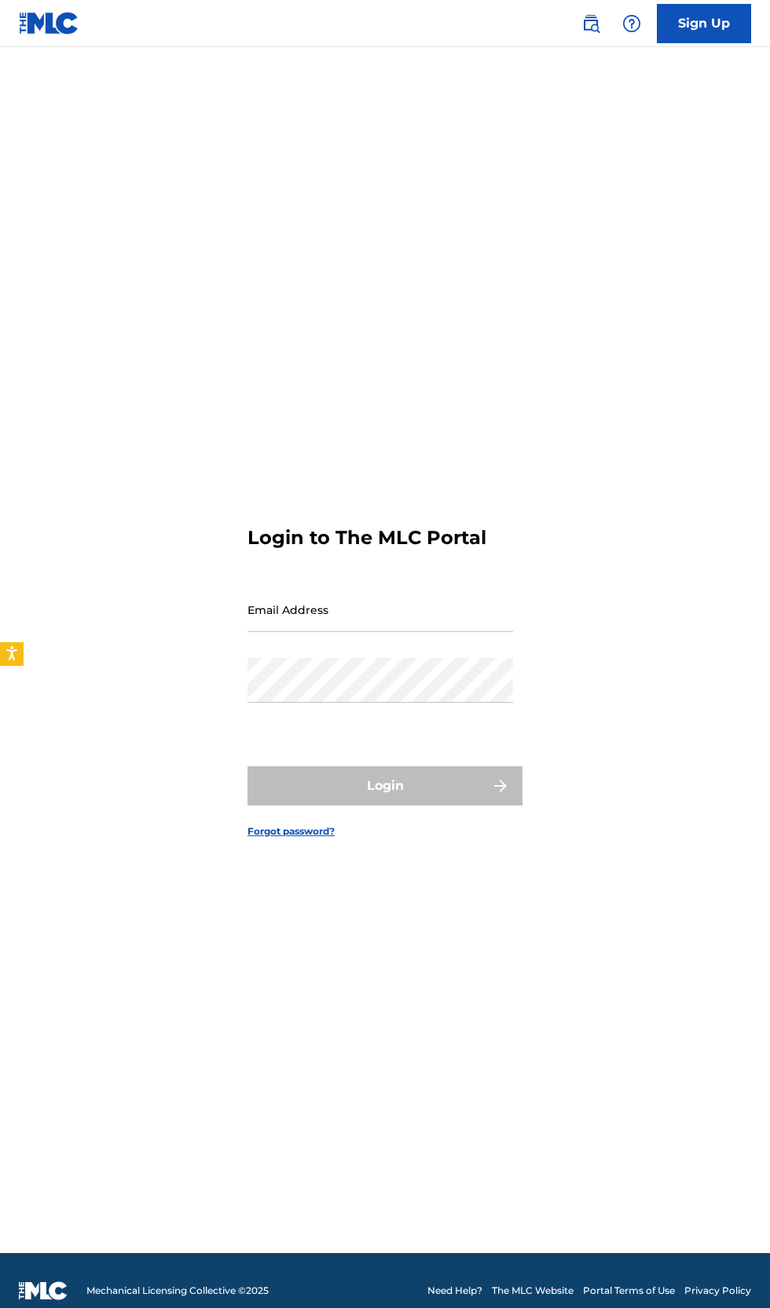 The height and width of the screenshot is (1308, 770). Describe the element at coordinates (455, 1291) in the screenshot. I see `a: Need Help?` at that location.